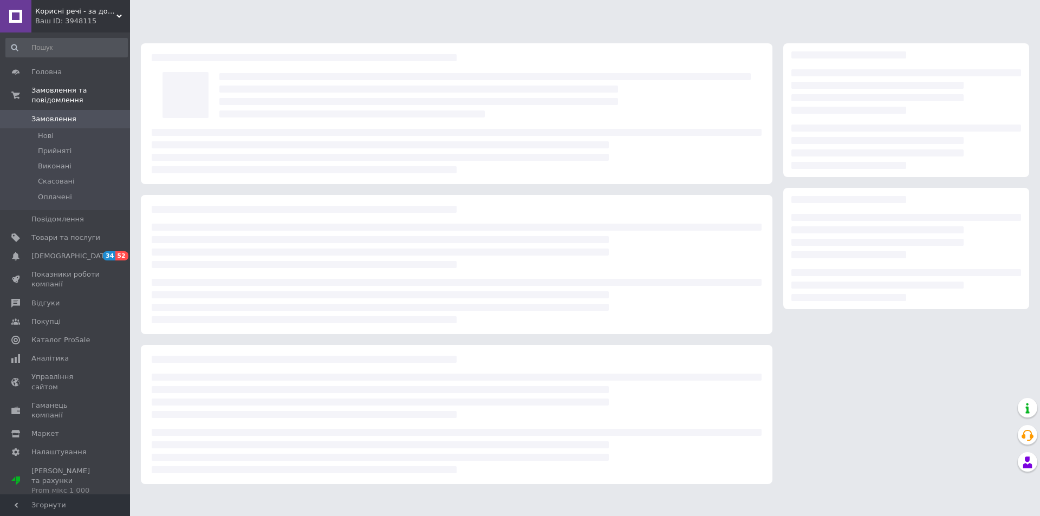  I want to click on span: Головна, so click(47, 72).